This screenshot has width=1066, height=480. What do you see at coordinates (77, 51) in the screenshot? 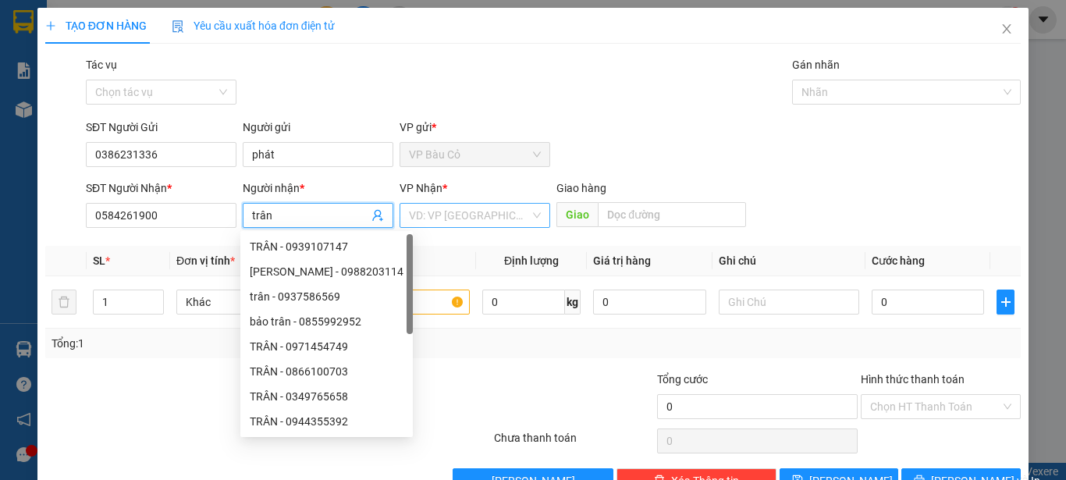
I see `div: NHA KHOA HAPPY` at bounding box center [77, 51].